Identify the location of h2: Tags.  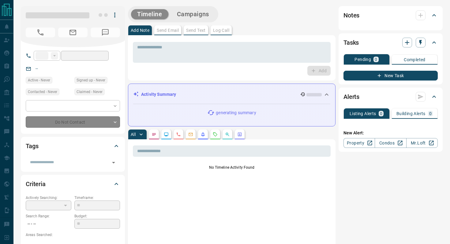
(32, 146).